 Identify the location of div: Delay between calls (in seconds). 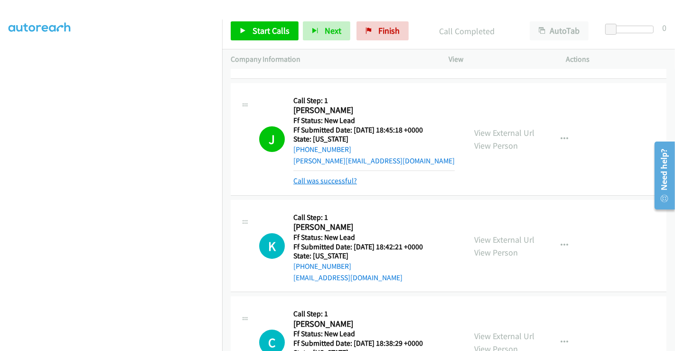
(632, 29).